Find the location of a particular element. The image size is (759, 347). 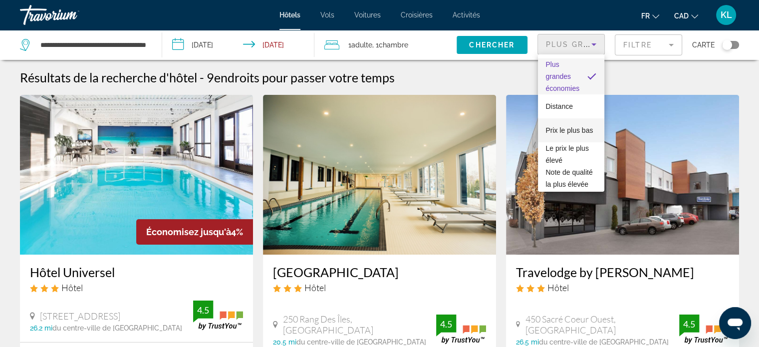

span: Plus grandes économies is located at coordinates (563, 76).